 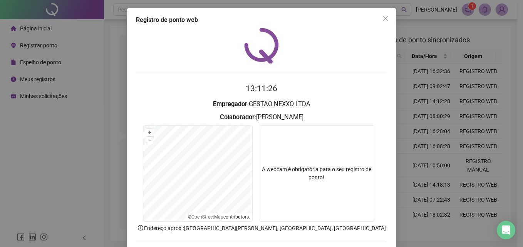 What do you see at coordinates (237, 117) in the screenshot?
I see `strong: Colaborador` at bounding box center [237, 117].